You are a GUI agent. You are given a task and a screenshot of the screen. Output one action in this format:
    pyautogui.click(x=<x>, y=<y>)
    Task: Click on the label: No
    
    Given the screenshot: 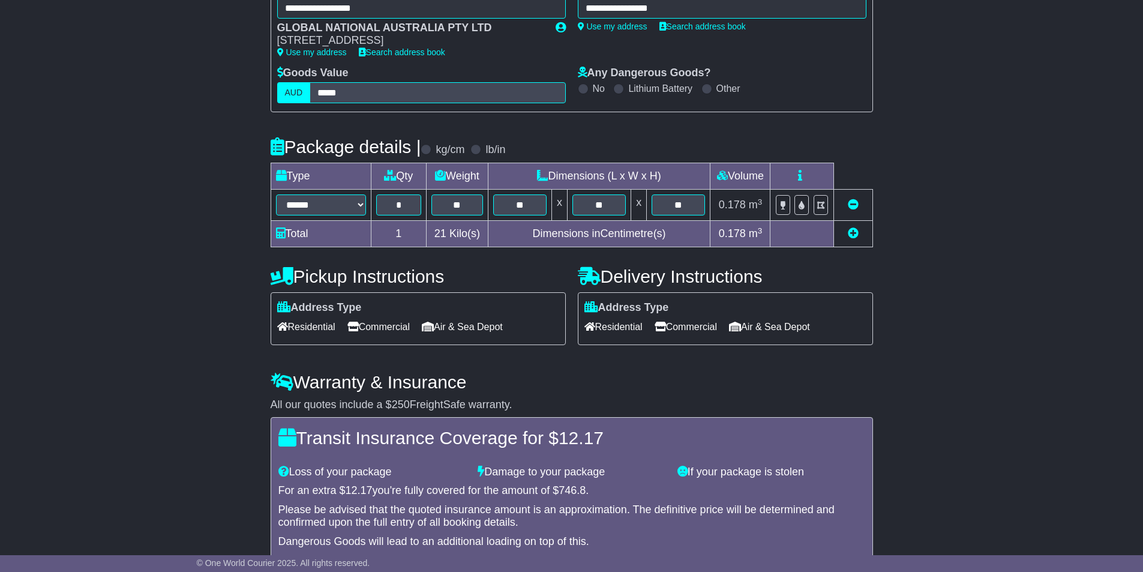 What is the action you would take?
    pyautogui.click(x=599, y=88)
    